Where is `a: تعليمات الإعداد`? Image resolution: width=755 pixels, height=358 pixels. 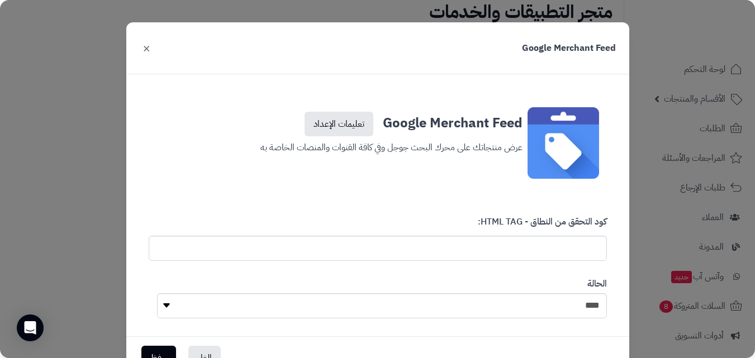 a: تعليمات الإعداد is located at coordinates (339, 124).